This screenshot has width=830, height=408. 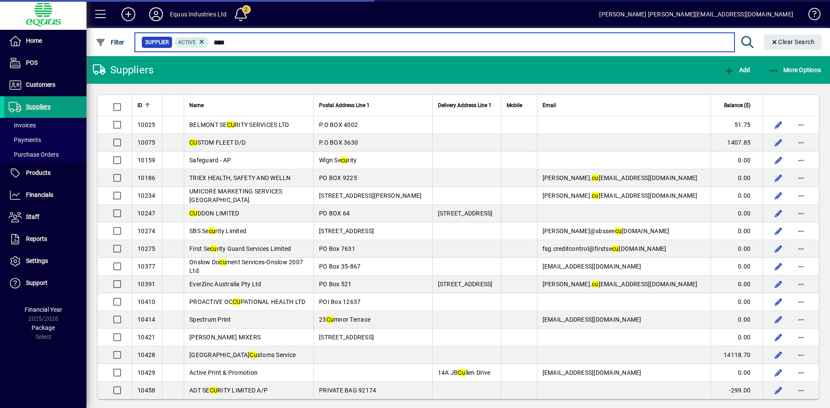 What do you see at coordinates (45, 125) in the screenshot?
I see `a: Invoices` at bounding box center [45, 125].